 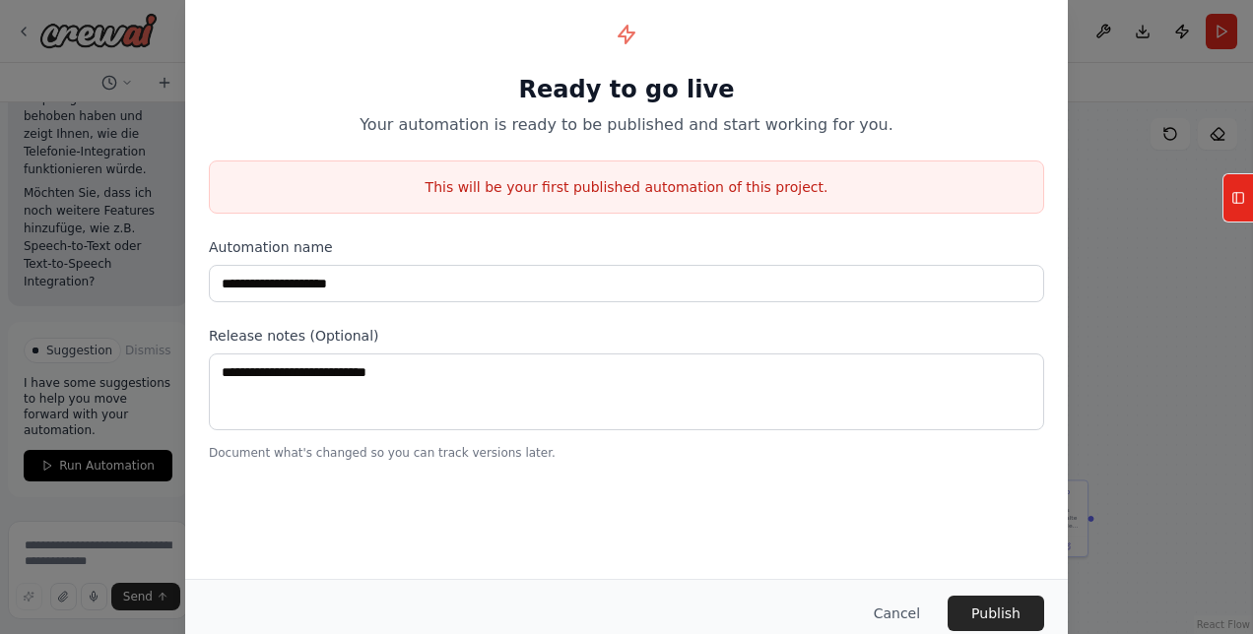 What do you see at coordinates (626, 90) in the screenshot?
I see `h1: Ready to go live` at bounding box center [626, 90].